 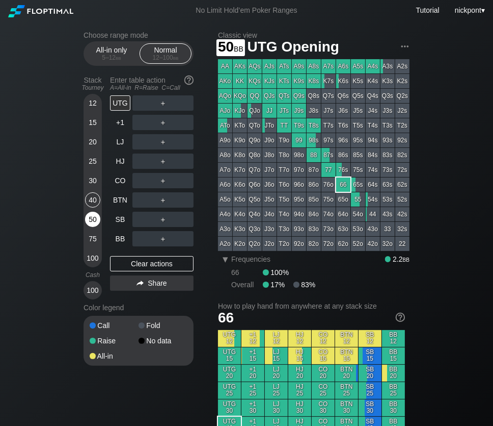 I want to click on div: 40, so click(x=93, y=200).